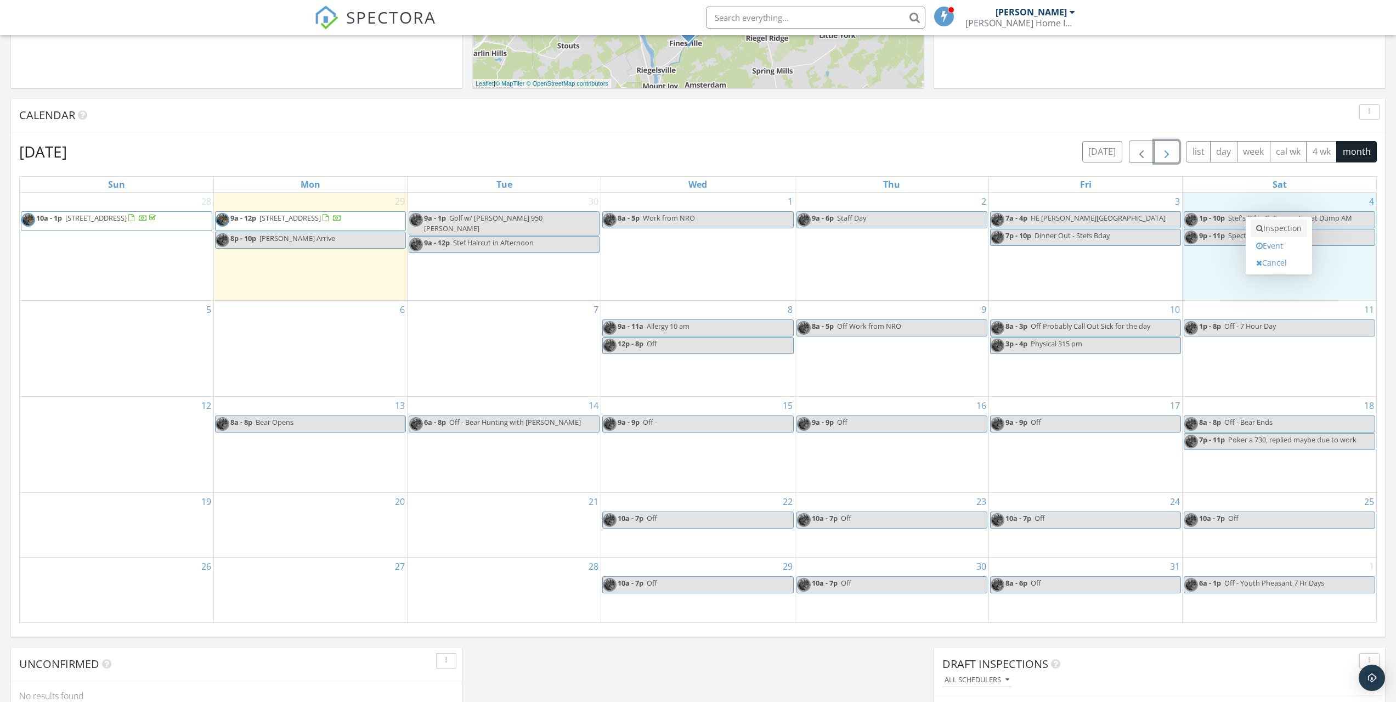  What do you see at coordinates (594, 566) in the screenshot?
I see `a: Go to October 28, 2025` at bounding box center [594, 566].